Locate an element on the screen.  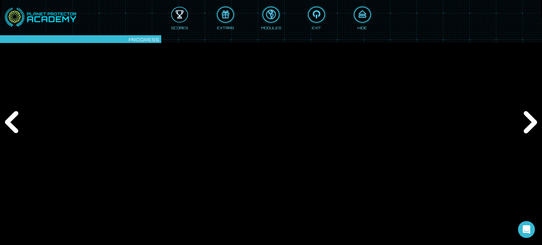
div: Hide is located at coordinates (362, 27).